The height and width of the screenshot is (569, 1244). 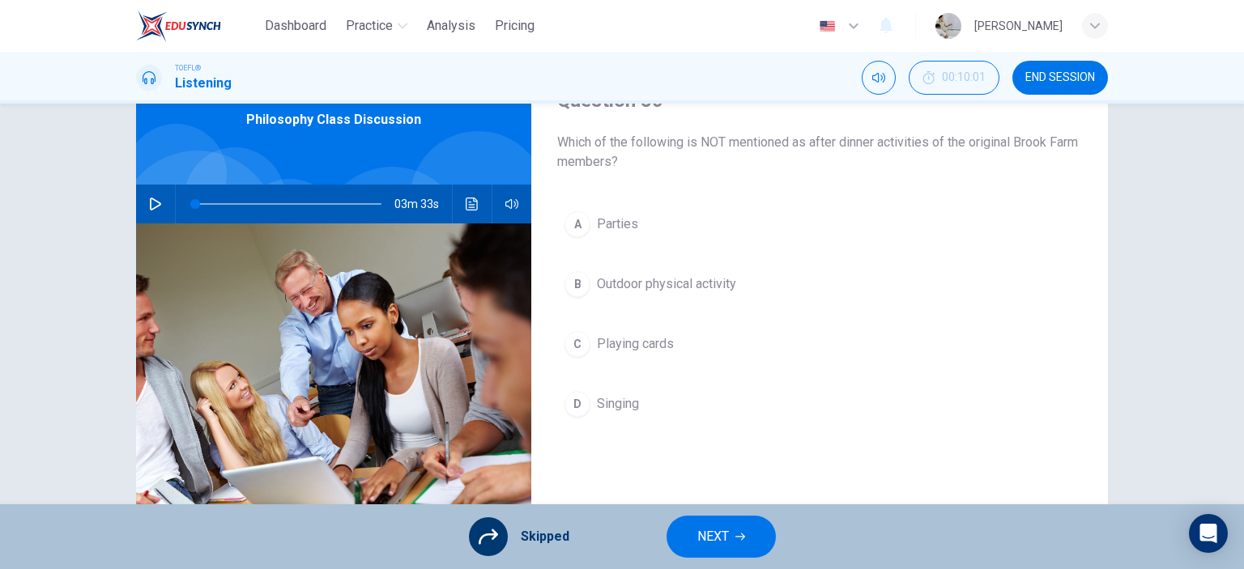 What do you see at coordinates (188, 68) in the screenshot?
I see `span: TOEFL®` at bounding box center [188, 68].